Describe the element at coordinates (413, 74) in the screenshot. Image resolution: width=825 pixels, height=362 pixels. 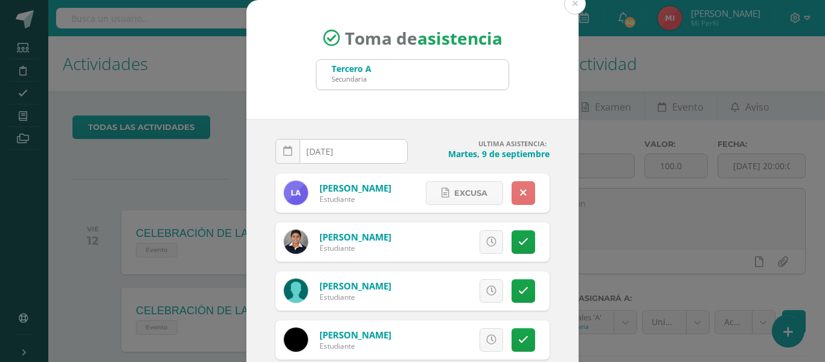
I see `input: Busca un grado o sección aquí...` at that location.